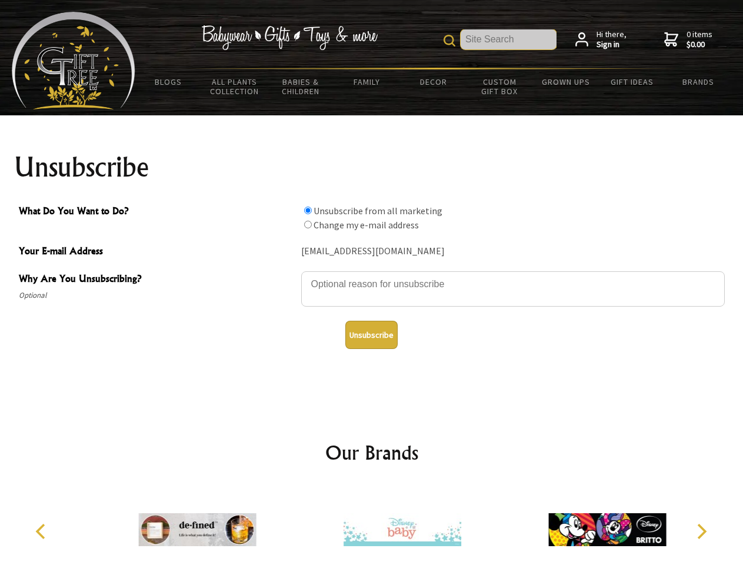  Describe the element at coordinates (372, 167) in the screenshot. I see `h1: Unsubscribe` at that location.